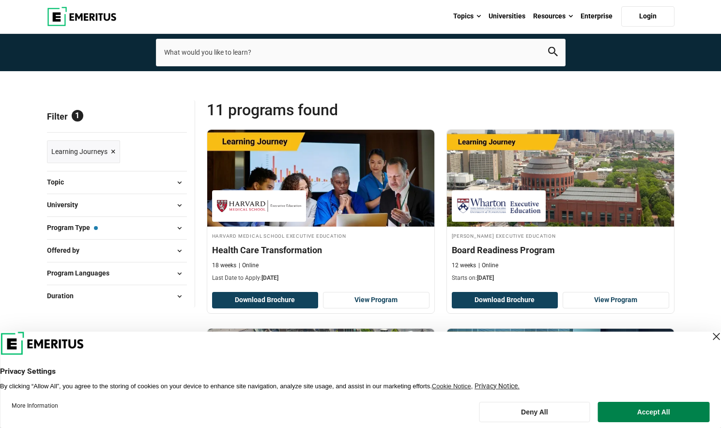  What do you see at coordinates (464, 265) in the screenshot?
I see `p: 12 weeks` at bounding box center [464, 265].